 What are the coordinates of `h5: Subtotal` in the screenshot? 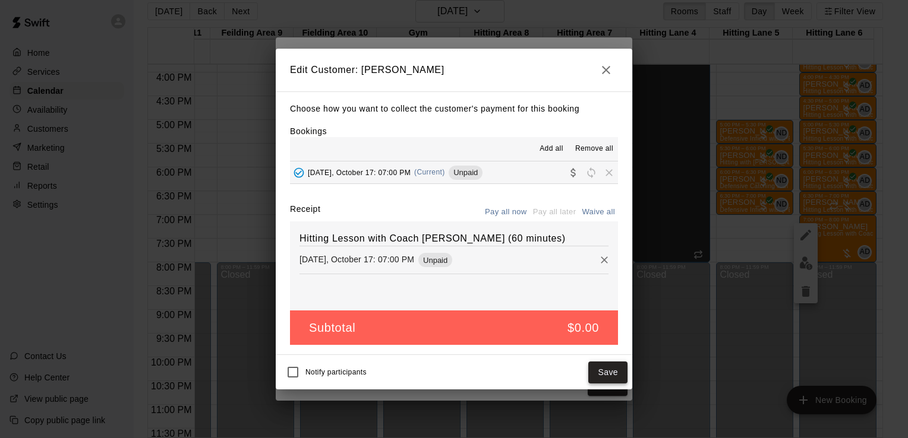 It's located at (332, 328).